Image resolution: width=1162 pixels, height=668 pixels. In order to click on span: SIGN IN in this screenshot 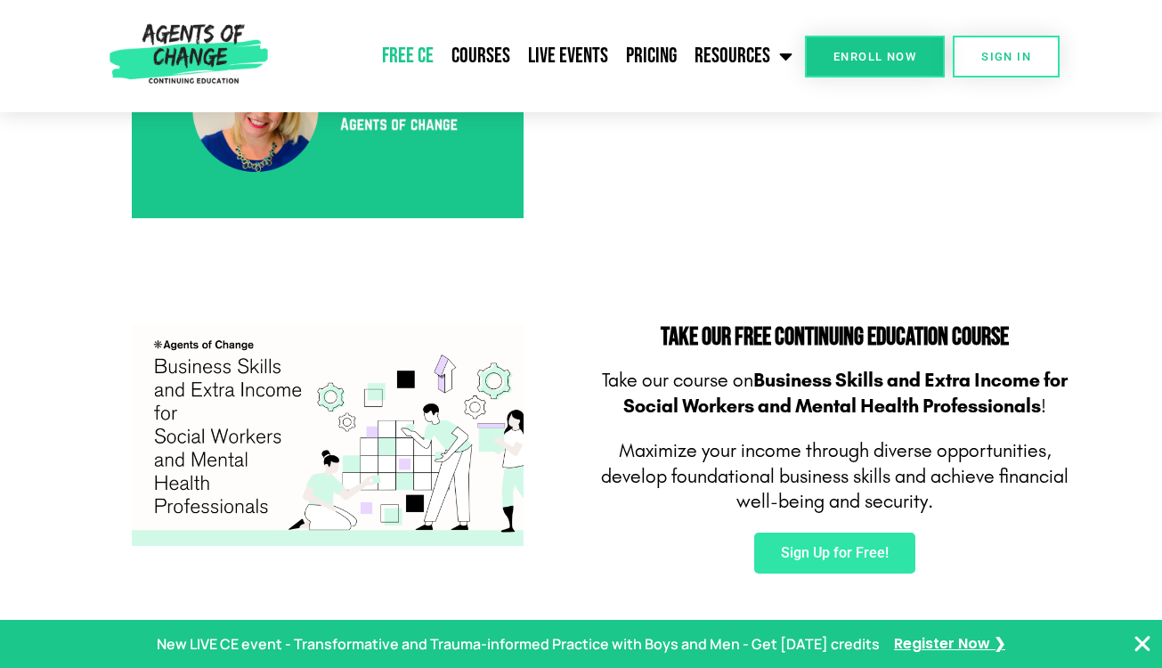, I will do `click(1006, 56)`.